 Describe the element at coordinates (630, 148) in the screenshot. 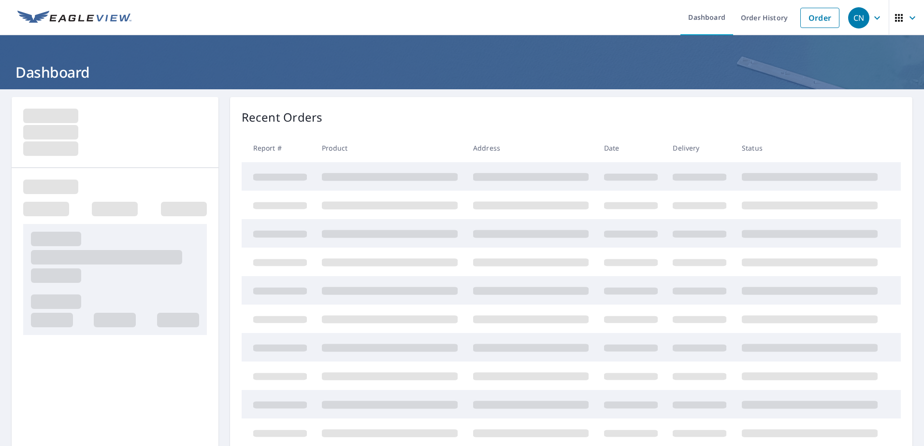

I see `th: Date` at that location.